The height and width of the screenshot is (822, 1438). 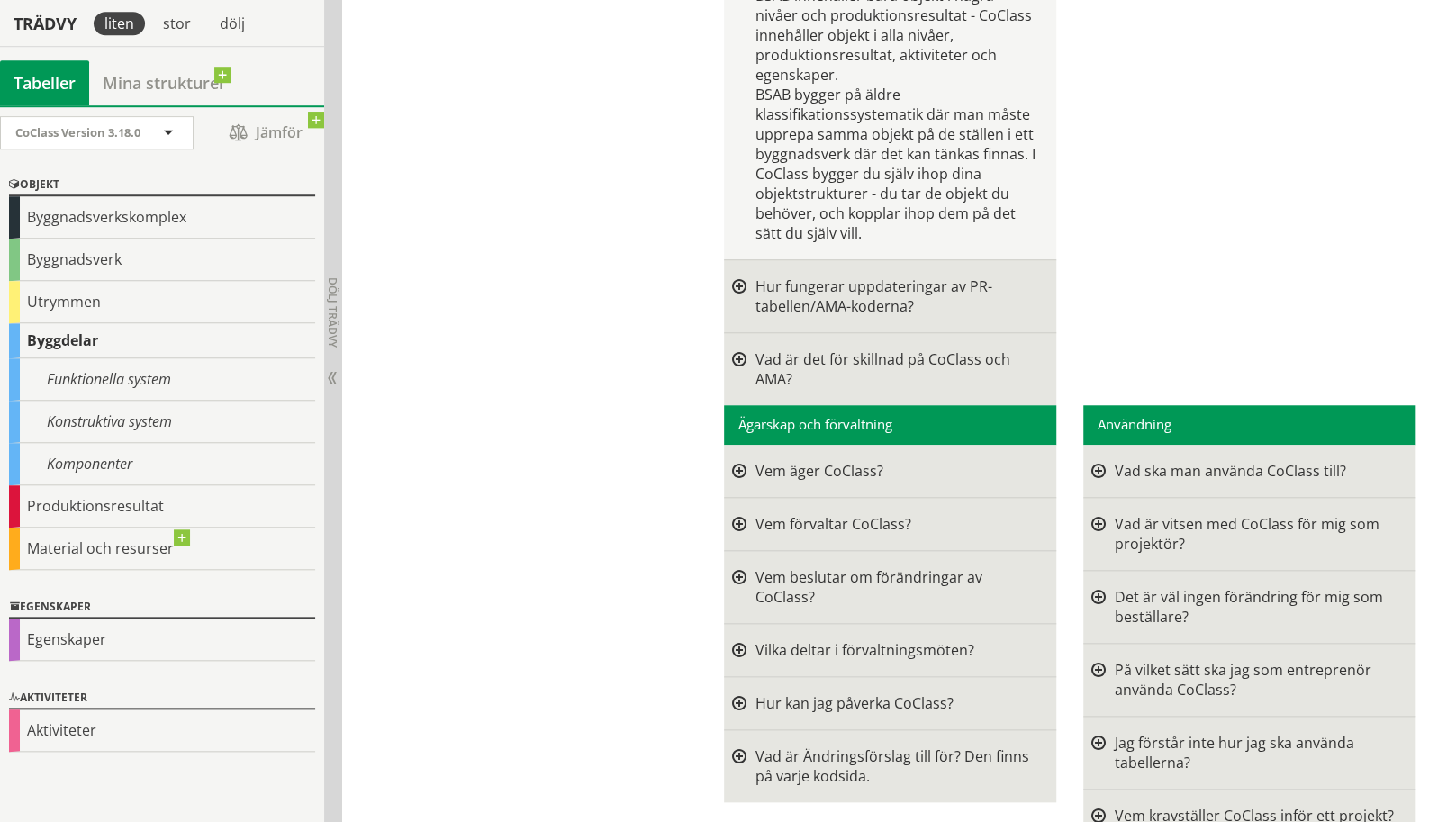 What do you see at coordinates (1256, 607) in the screenshot?
I see `div: Det är väl ingen förändring för mig som beställare?` at bounding box center [1256, 607].